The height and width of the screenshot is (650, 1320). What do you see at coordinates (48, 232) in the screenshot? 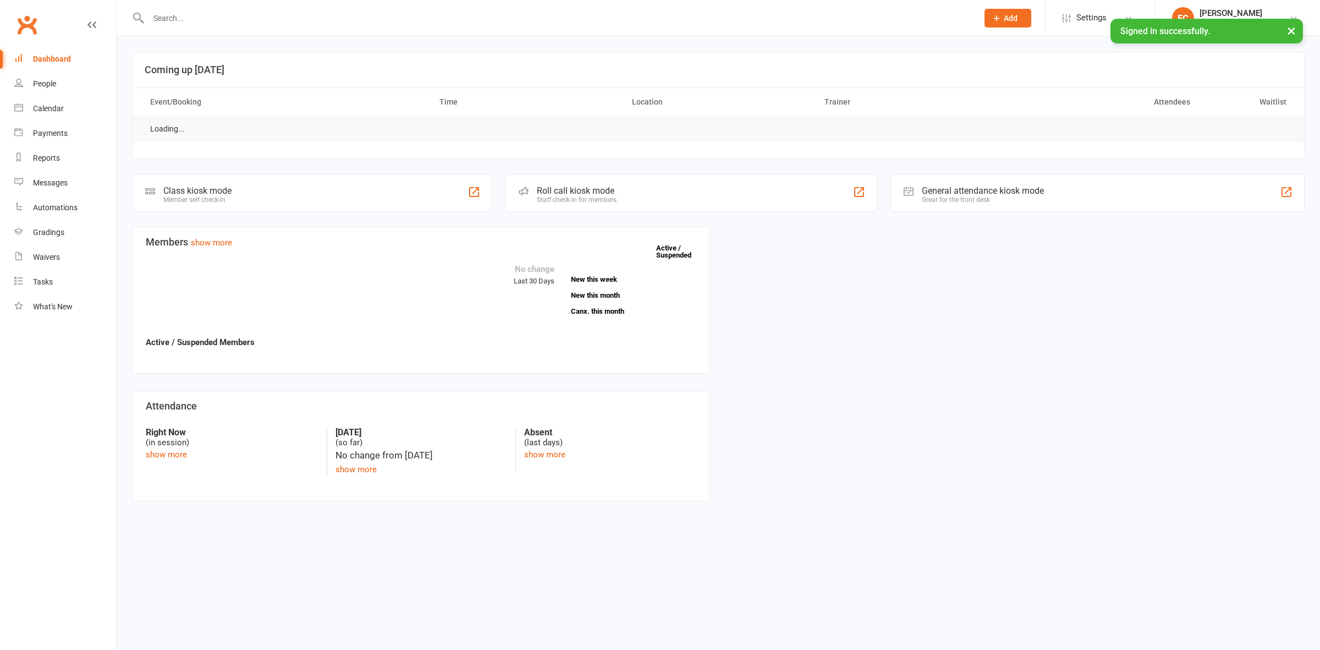
I see `div: Gradings` at bounding box center [48, 232].